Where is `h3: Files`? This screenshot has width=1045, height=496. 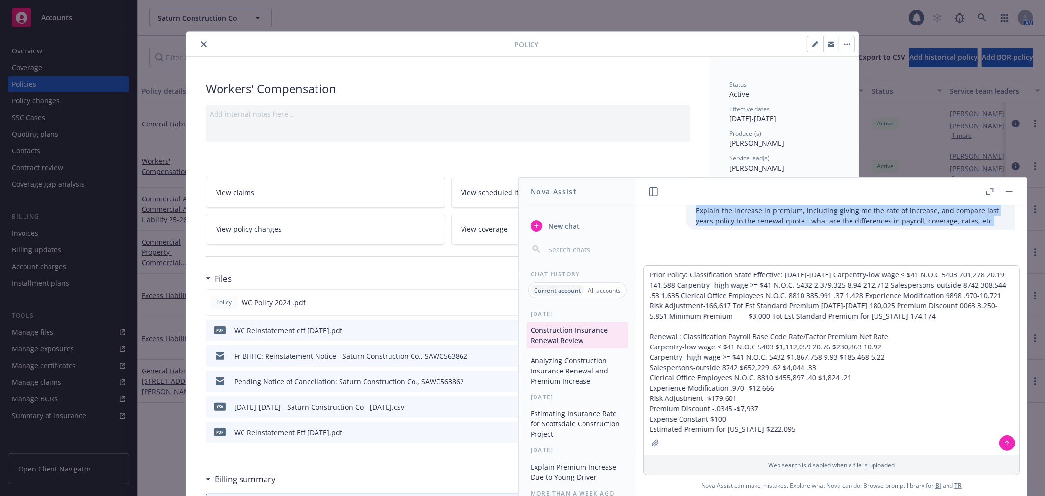 h3: Files is located at coordinates (223, 279).